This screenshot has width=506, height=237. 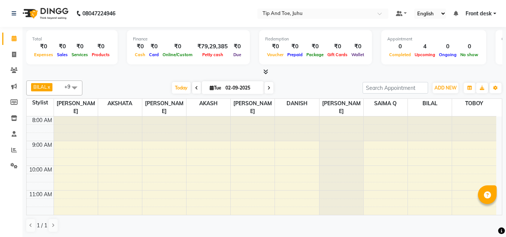 I want to click on span: Cash, so click(x=140, y=55).